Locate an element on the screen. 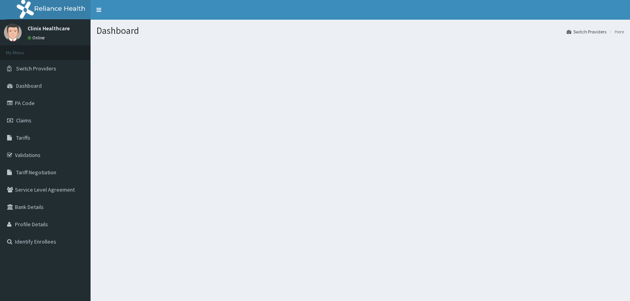  span: Claims is located at coordinates (24, 120).